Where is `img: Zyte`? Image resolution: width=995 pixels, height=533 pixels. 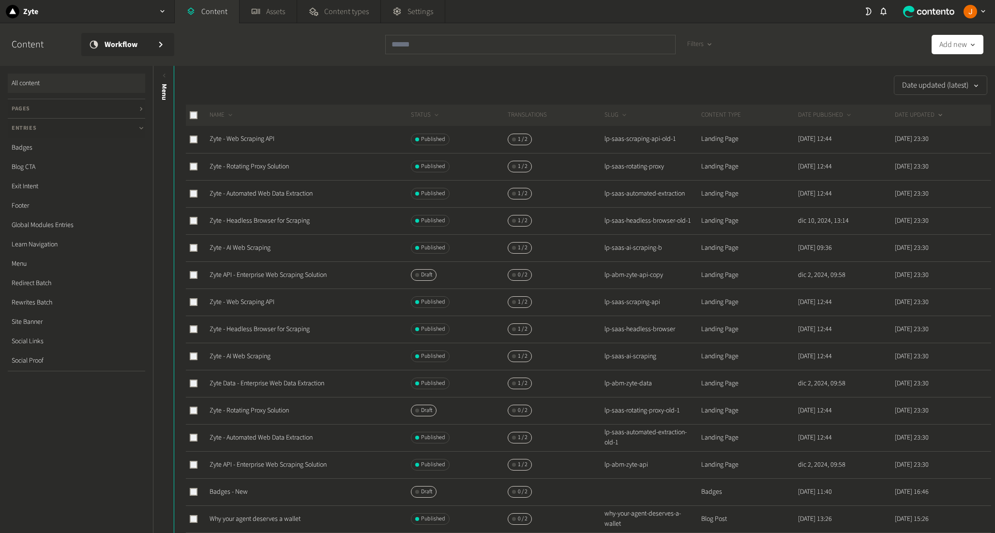
img: Zyte is located at coordinates (13, 12).